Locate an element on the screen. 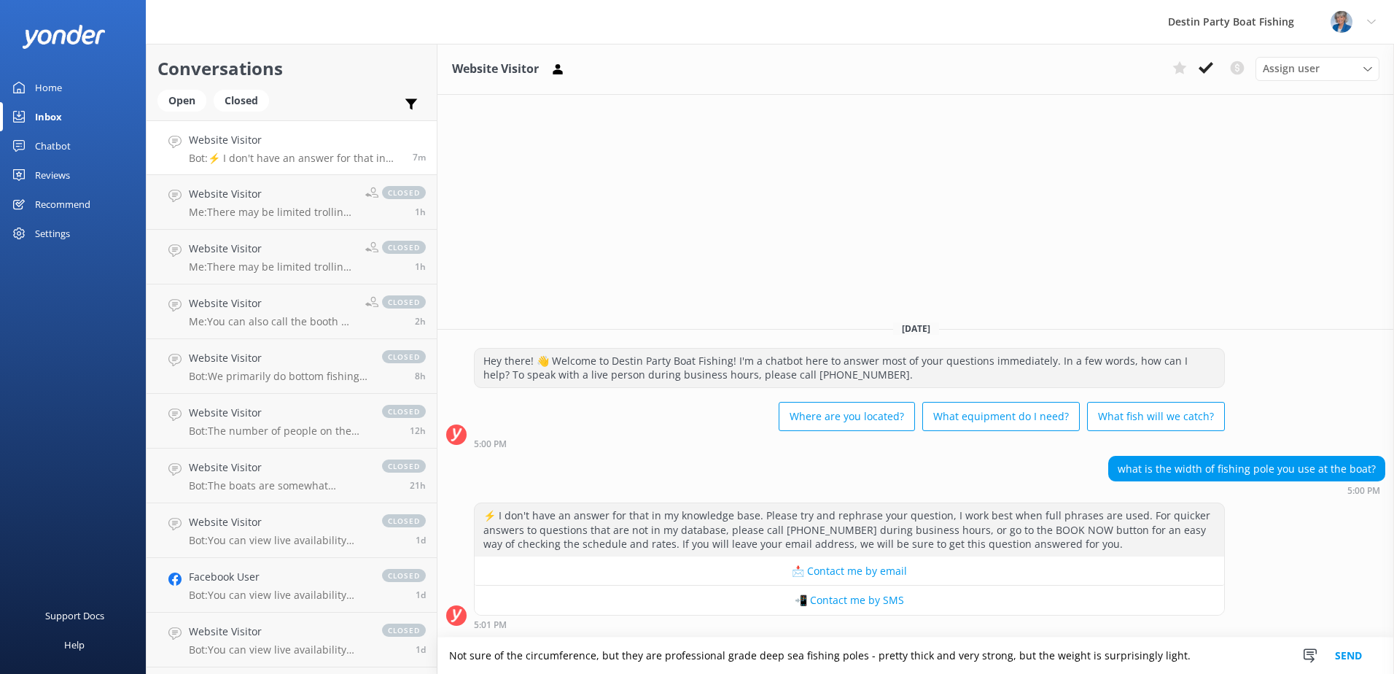 This screenshot has height=674, width=1394. h2: Conversations is located at coordinates (292, 69).